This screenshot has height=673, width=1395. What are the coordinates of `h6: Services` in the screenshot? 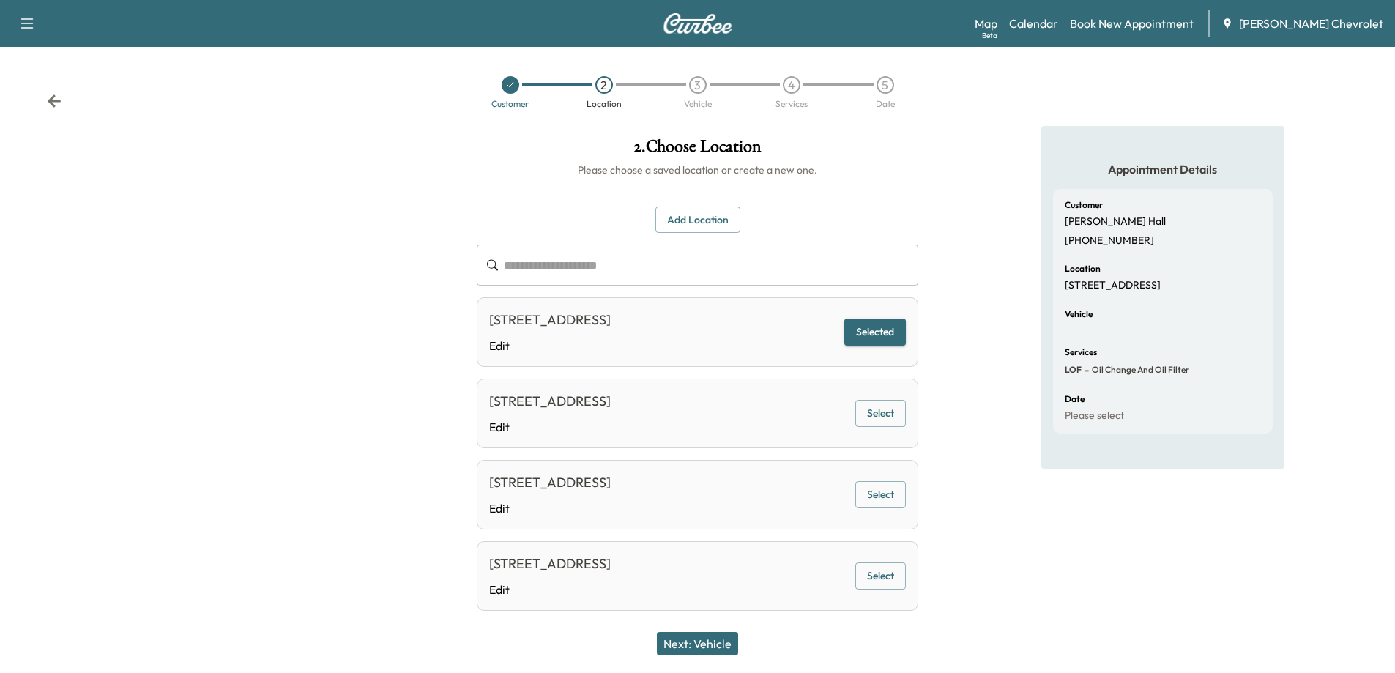 It's located at (1081, 352).